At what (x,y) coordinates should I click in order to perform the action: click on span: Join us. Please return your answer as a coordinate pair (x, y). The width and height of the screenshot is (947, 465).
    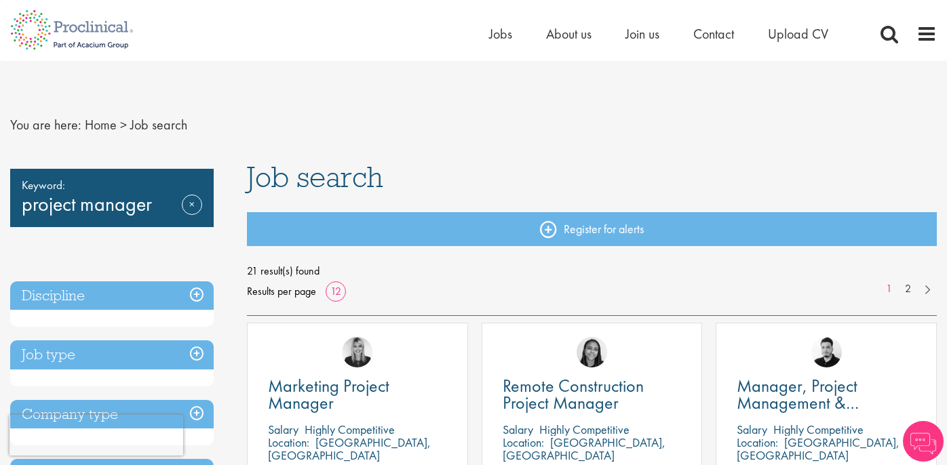
    Looking at the image, I should click on (643, 34).